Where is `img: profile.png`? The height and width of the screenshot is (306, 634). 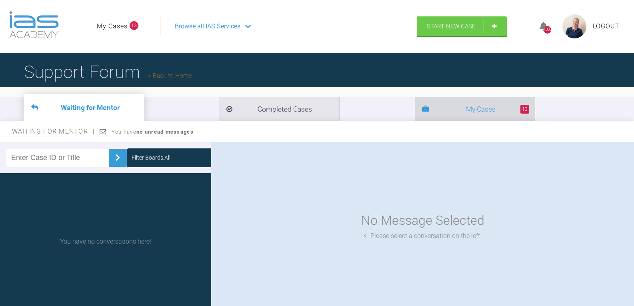
img: profile.png is located at coordinates (574, 26).